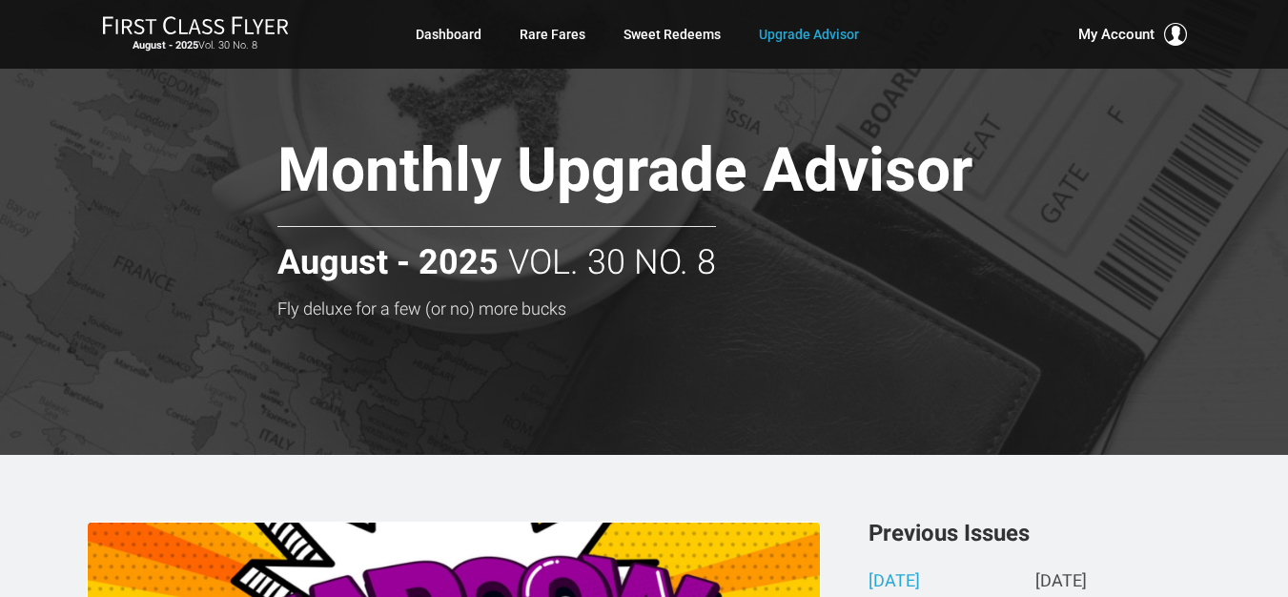  Describe the element at coordinates (1116, 34) in the screenshot. I see `span: My Account` at that location.